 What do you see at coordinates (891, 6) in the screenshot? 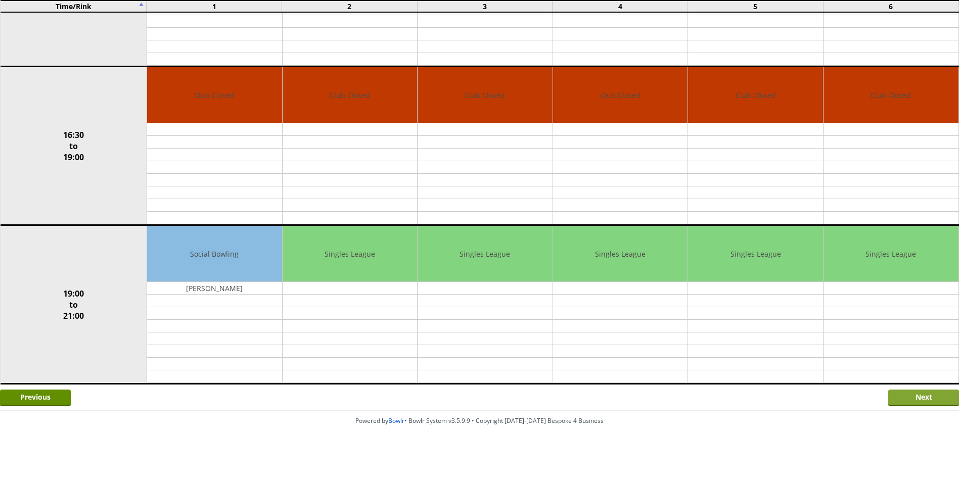
I see `td: 6` at bounding box center [891, 6].